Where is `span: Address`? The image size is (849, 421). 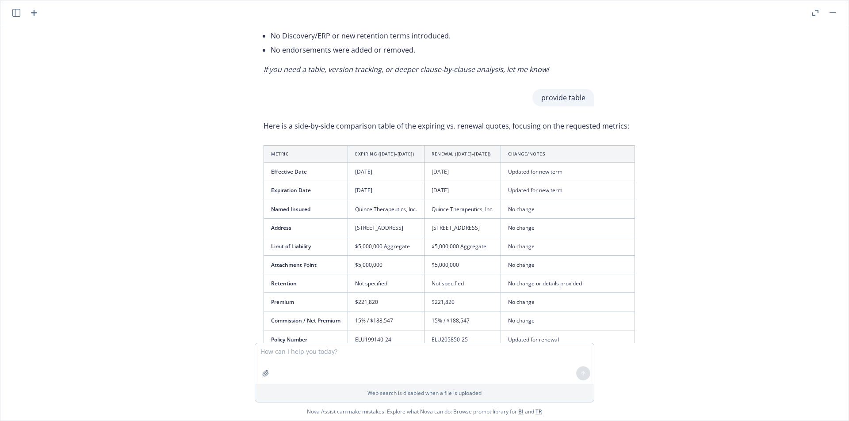 span: Address is located at coordinates (281, 228).